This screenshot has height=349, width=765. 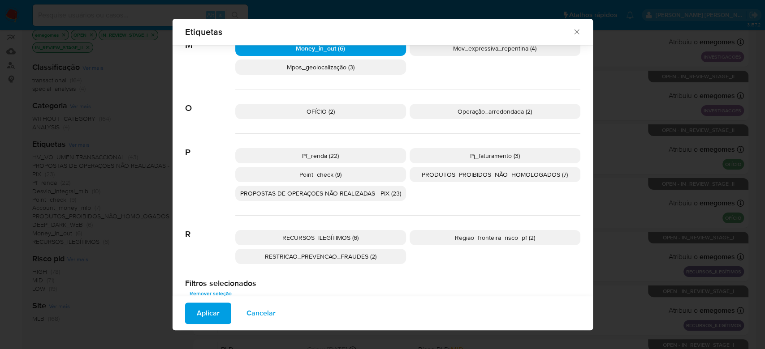 What do you see at coordinates (495, 112) in the screenshot?
I see `span: Operação_arredondada (2)` at bounding box center [495, 112].